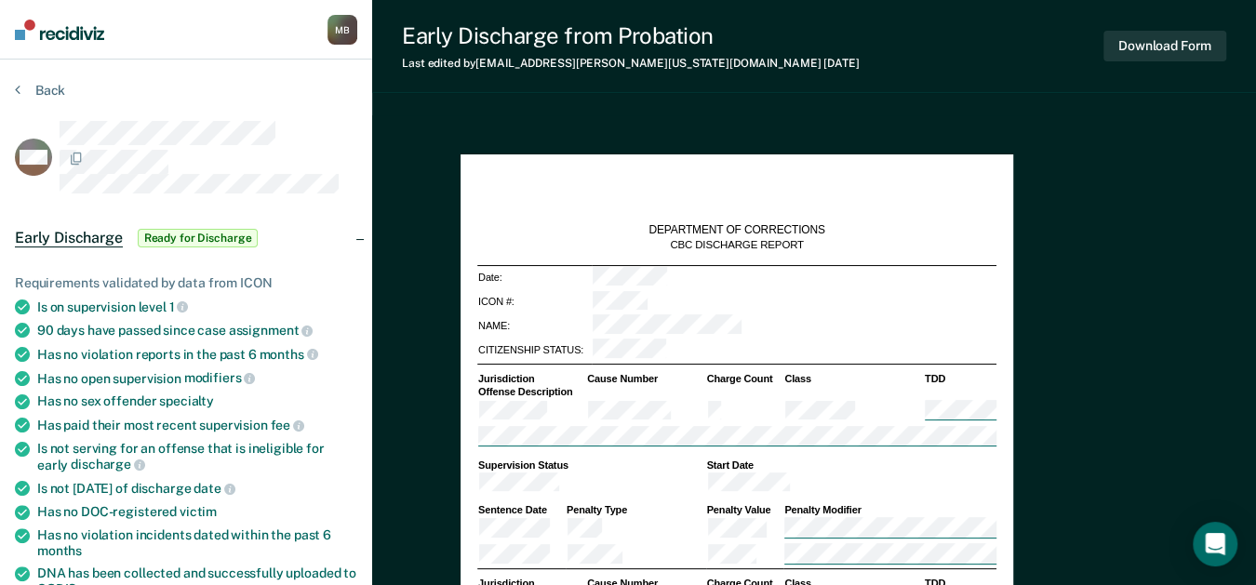 This screenshot has width=1256, height=585. Describe the element at coordinates (214, 488) in the screenshot. I see `span: date` at that location.